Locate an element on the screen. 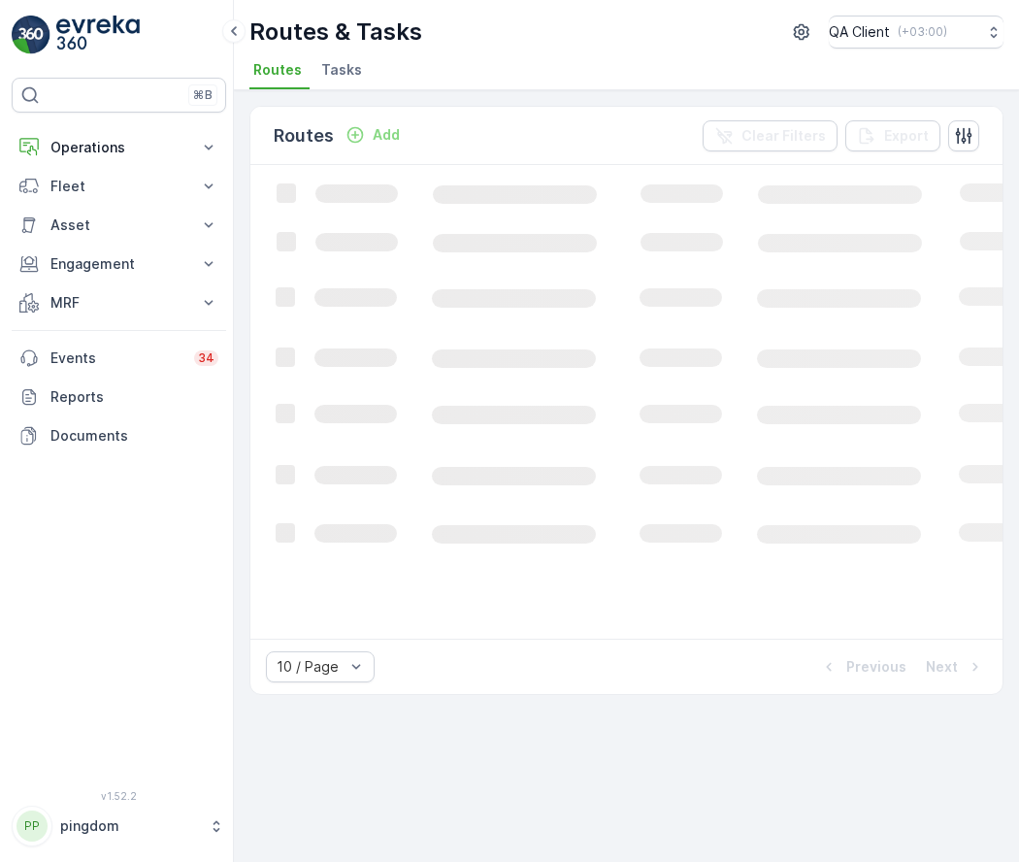  button: PPpingdom is located at coordinates (118, 826).